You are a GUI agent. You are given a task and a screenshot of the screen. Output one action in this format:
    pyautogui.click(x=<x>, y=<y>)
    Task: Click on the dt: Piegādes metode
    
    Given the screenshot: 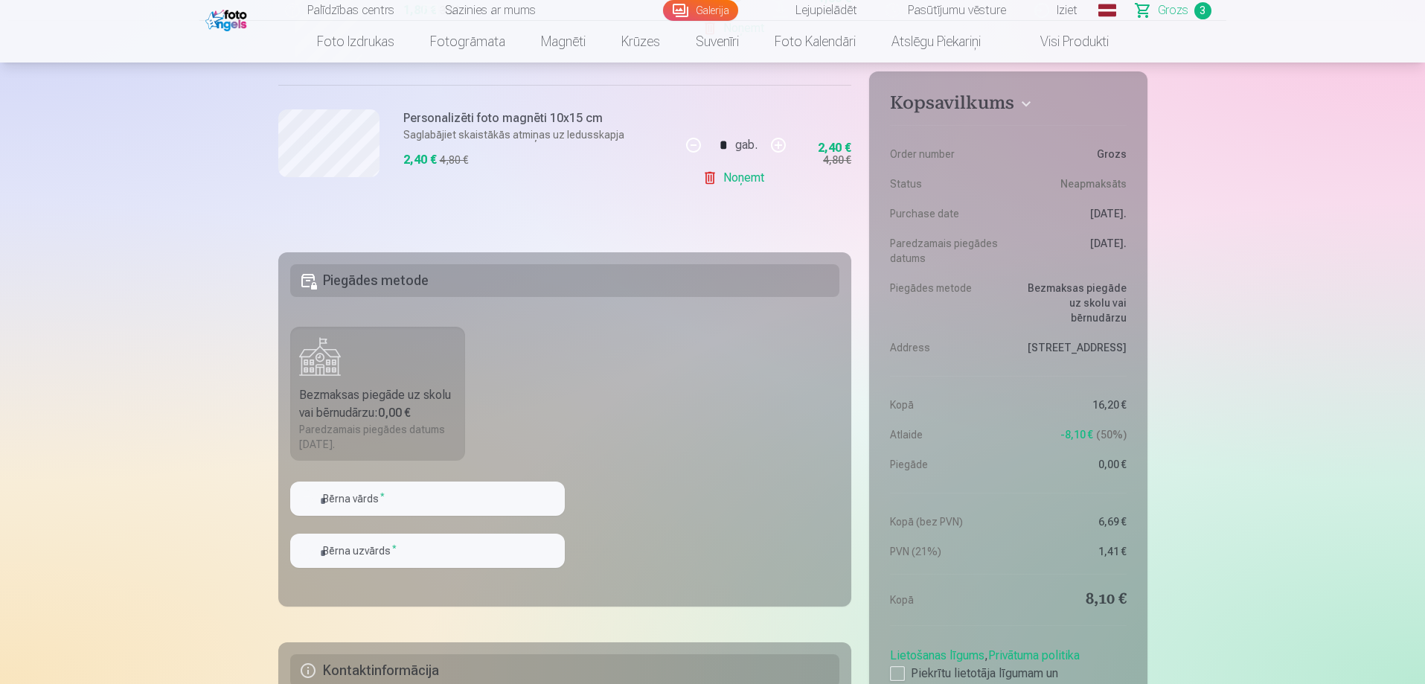 What is the action you would take?
    pyautogui.click(x=945, y=303)
    